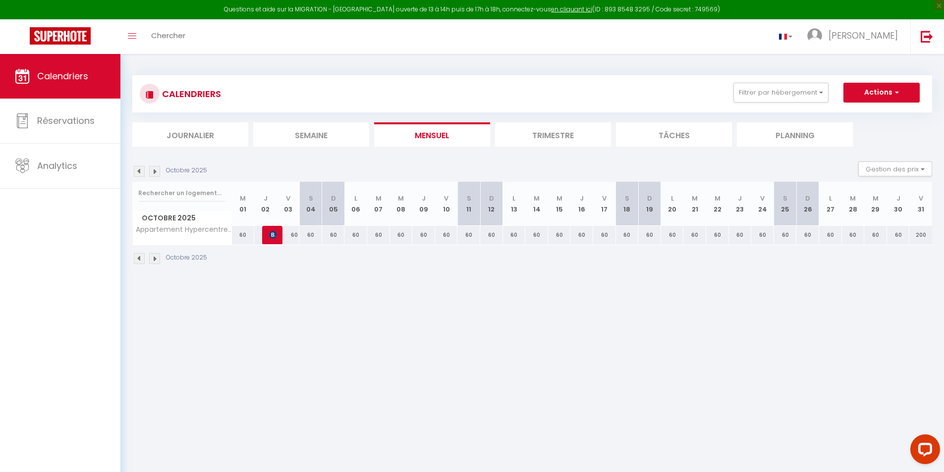 The image size is (944, 472). Describe the element at coordinates (559, 204) in the screenshot. I see `th: 15` at that location.